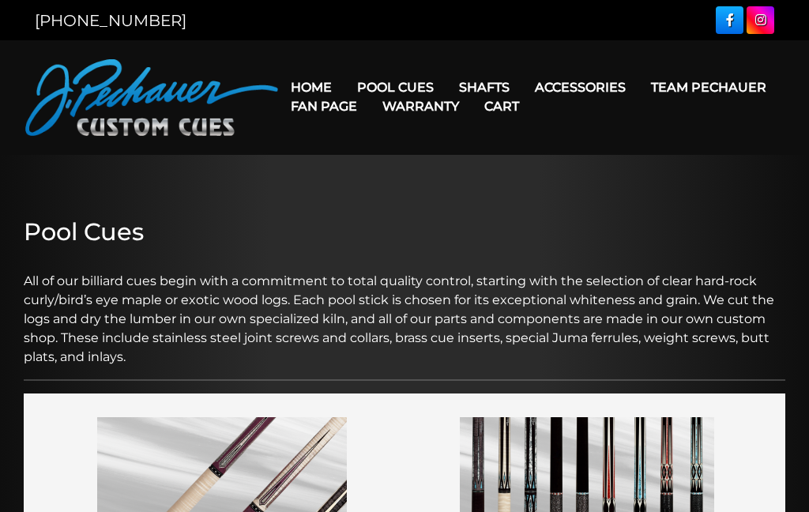  What do you see at coordinates (420, 106) in the screenshot?
I see `a: Warranty` at bounding box center [420, 106].